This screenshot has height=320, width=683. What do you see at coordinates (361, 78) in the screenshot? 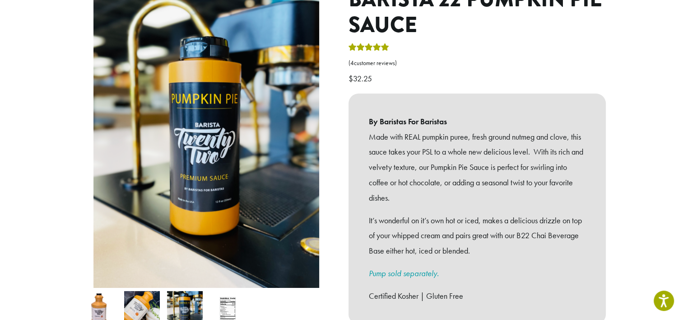
I see `bdi: 32.25` at bounding box center [361, 78].